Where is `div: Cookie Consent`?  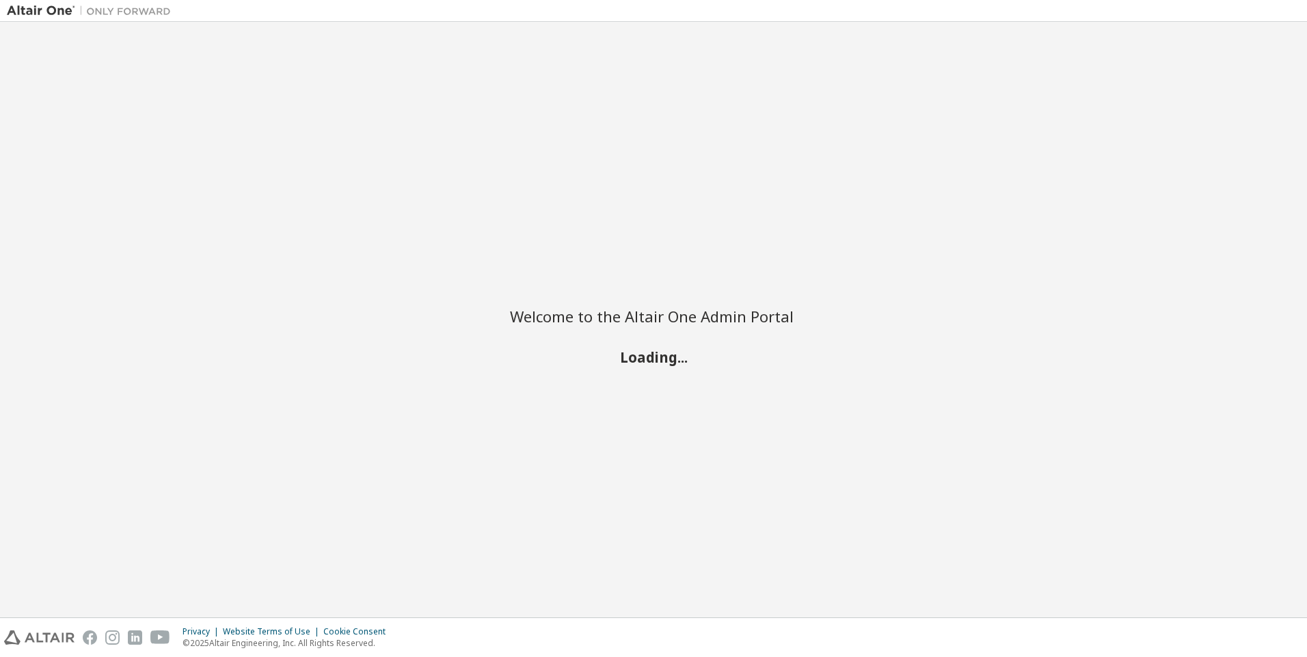 div: Cookie Consent is located at coordinates (358, 632).